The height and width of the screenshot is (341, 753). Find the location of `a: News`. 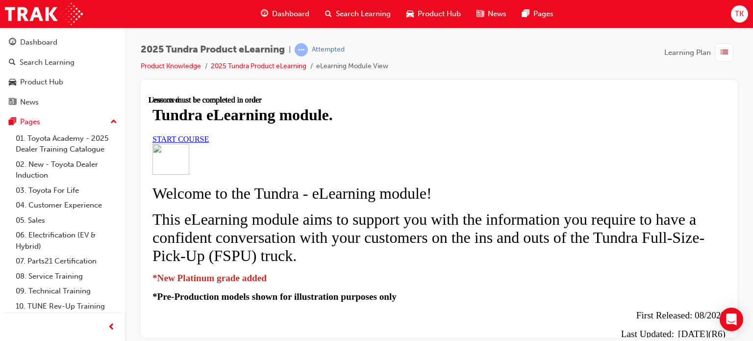

a: News is located at coordinates (62, 102).